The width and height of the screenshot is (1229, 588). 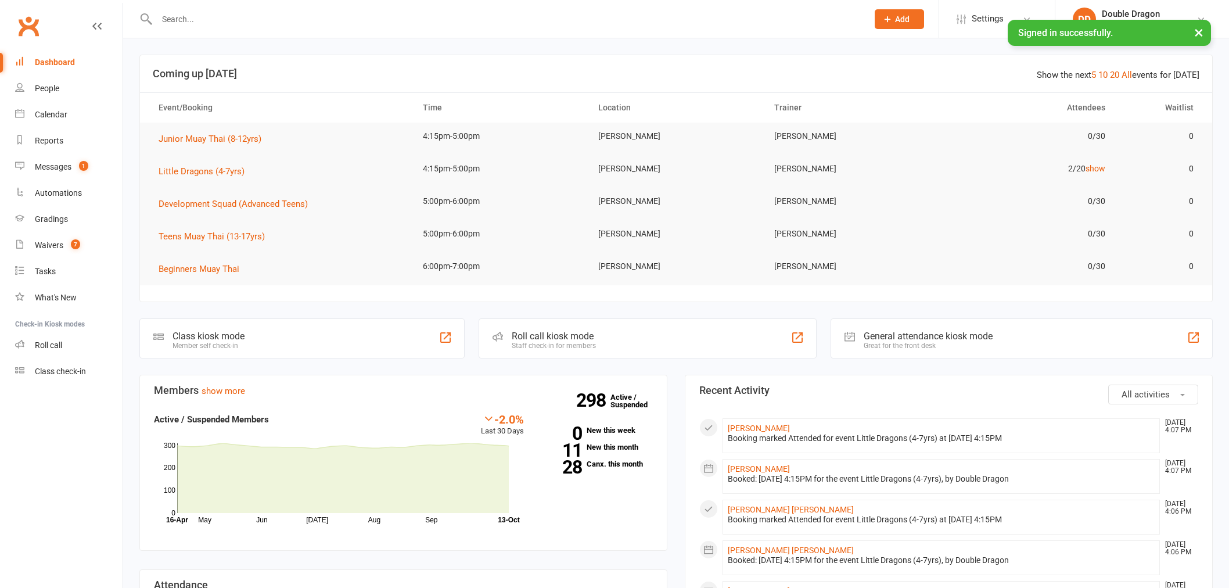 I want to click on th: Trainer, so click(x=851, y=107).